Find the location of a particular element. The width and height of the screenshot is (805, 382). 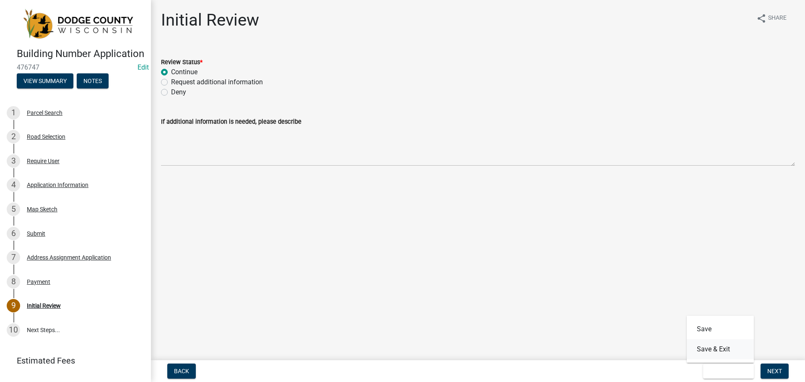

div: 6 is located at coordinates (13, 233).